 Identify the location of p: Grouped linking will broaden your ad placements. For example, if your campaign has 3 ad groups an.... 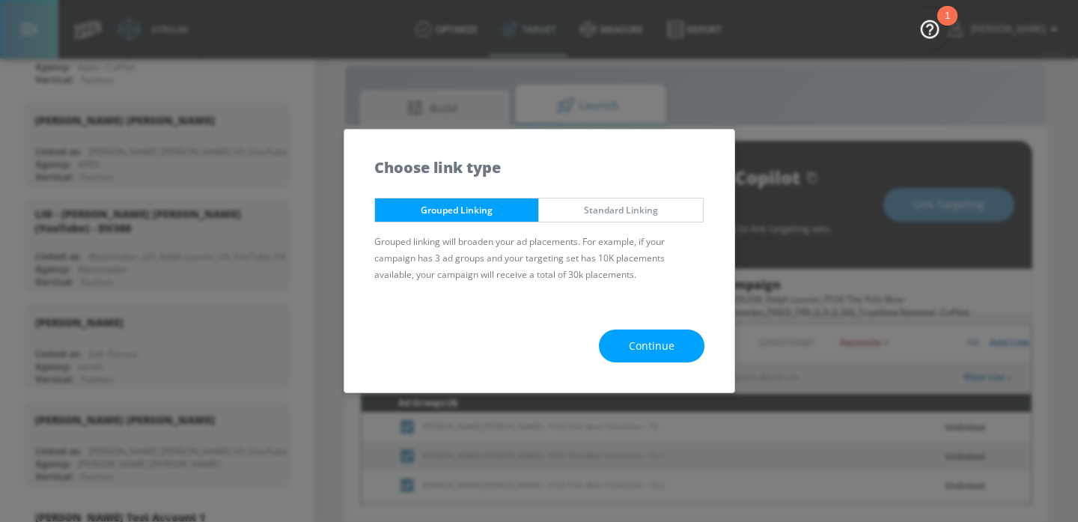
(539, 258).